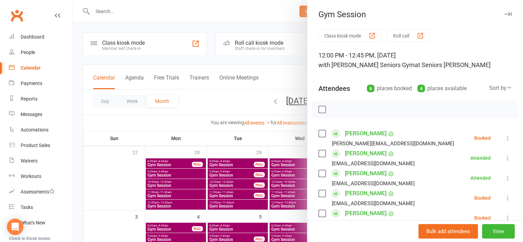  What do you see at coordinates (31, 114) in the screenshot?
I see `div: Messages` at bounding box center [31, 114].